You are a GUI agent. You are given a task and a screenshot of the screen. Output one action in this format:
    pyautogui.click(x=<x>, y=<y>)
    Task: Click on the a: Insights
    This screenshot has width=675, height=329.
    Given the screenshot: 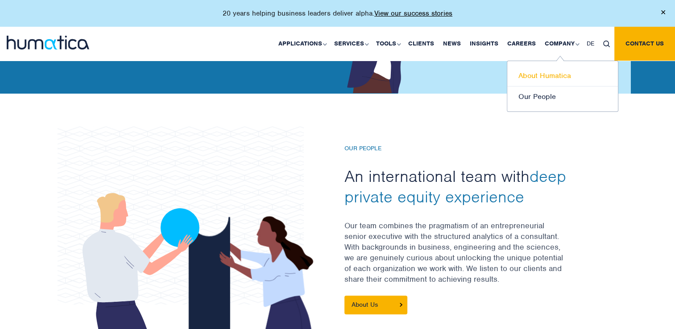 What is the action you would take?
    pyautogui.click(x=484, y=44)
    